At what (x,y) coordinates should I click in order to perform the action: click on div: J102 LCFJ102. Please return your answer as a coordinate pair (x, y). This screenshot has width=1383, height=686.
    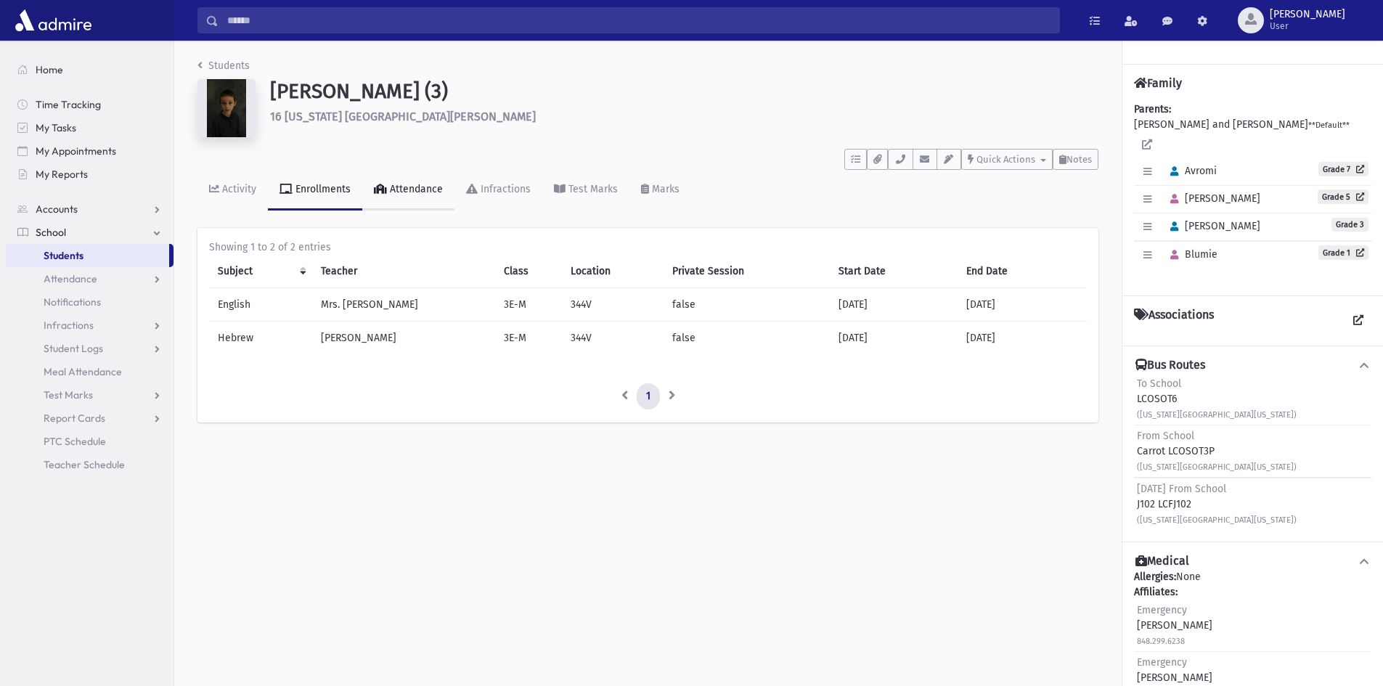
    Looking at the image, I should click on (1217, 504).